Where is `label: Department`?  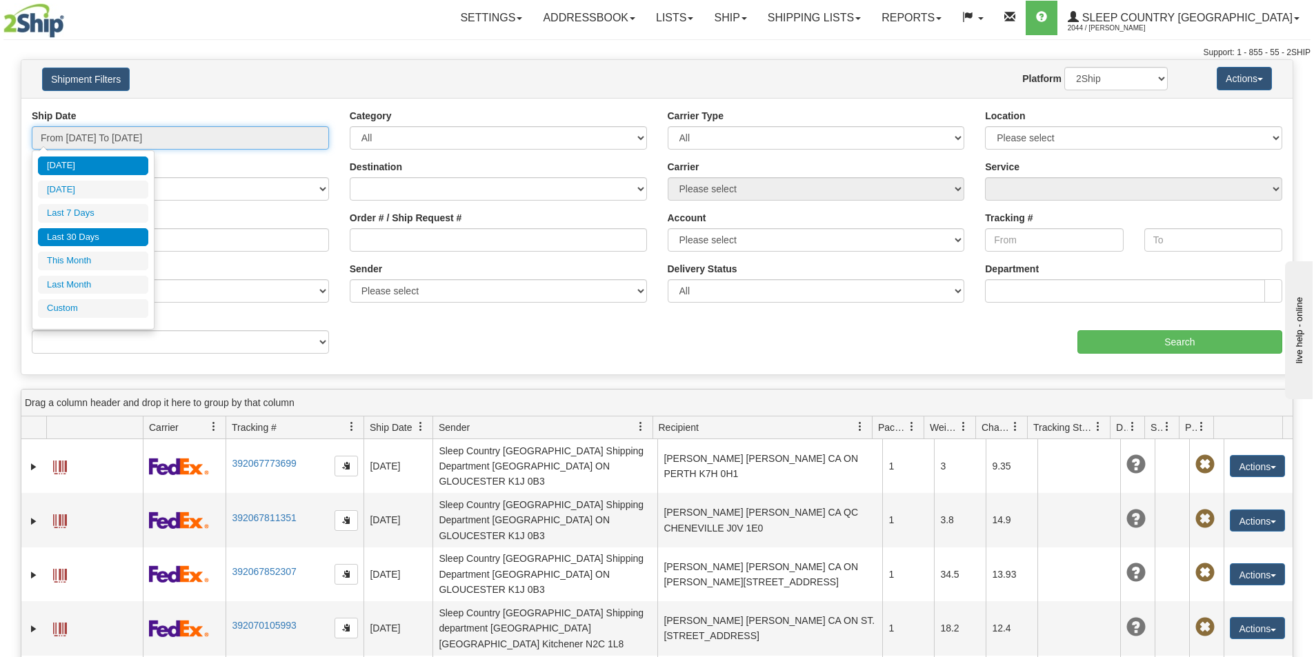
label: Department is located at coordinates (1012, 269).